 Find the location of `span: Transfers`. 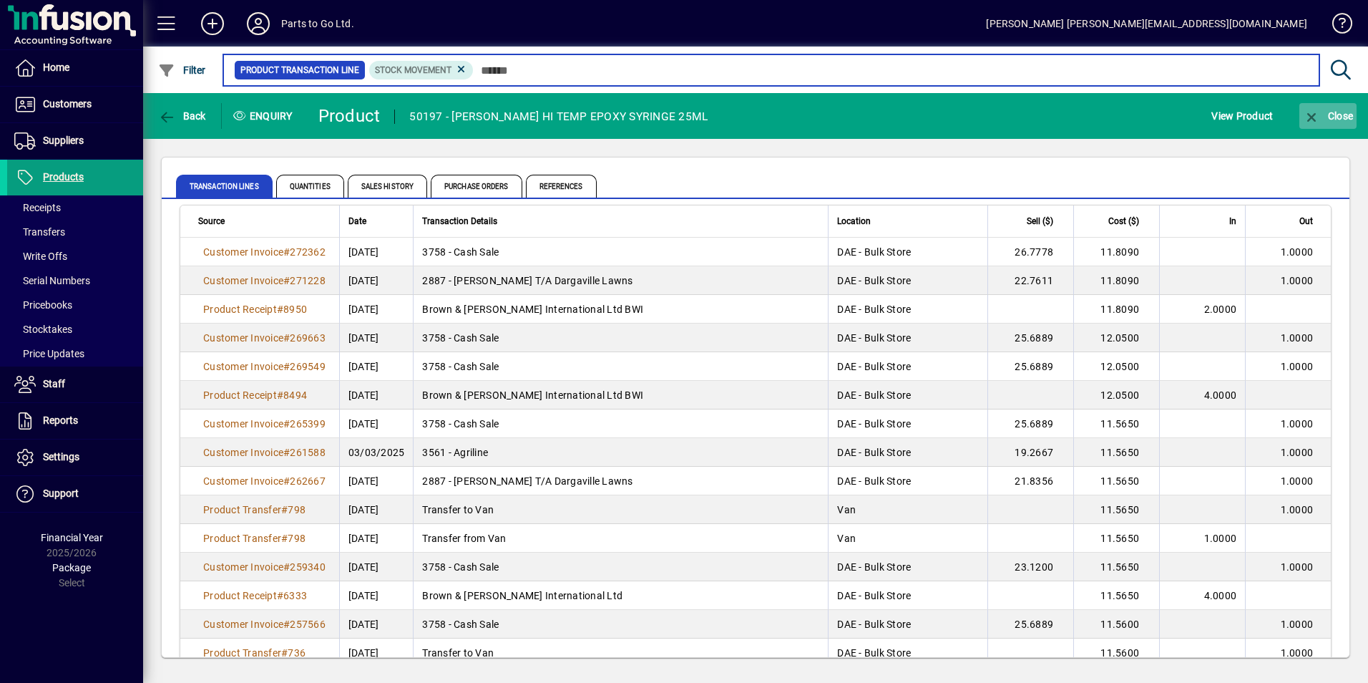

span: Transfers is located at coordinates (39, 232).